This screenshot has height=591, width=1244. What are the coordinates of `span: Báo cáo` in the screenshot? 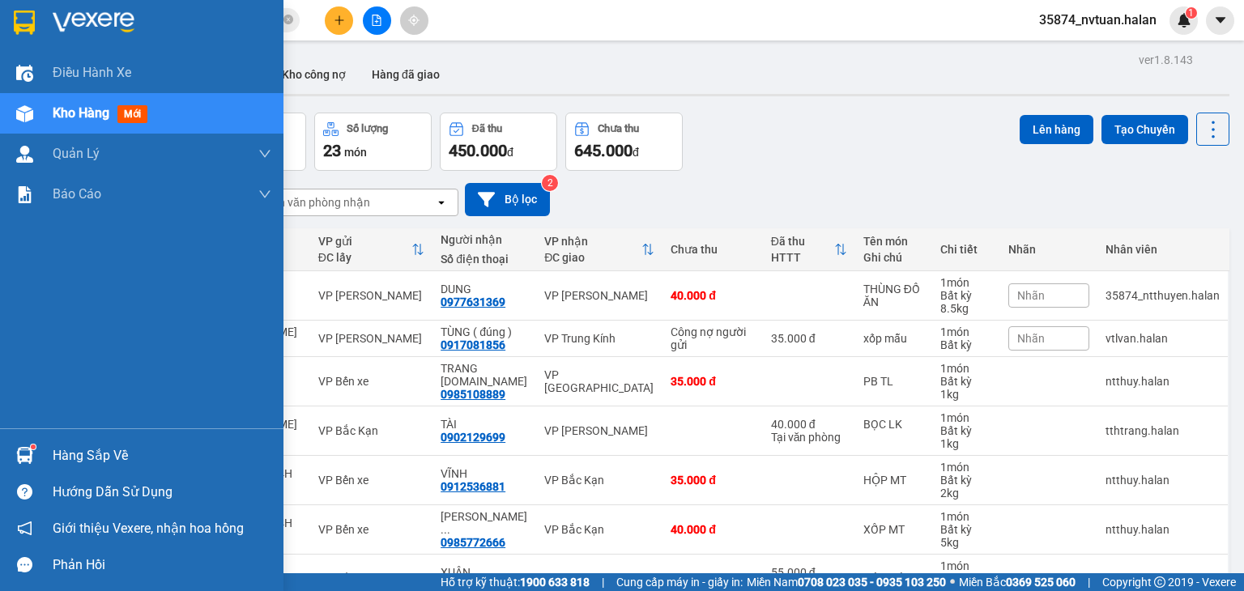 It's located at (77, 194).